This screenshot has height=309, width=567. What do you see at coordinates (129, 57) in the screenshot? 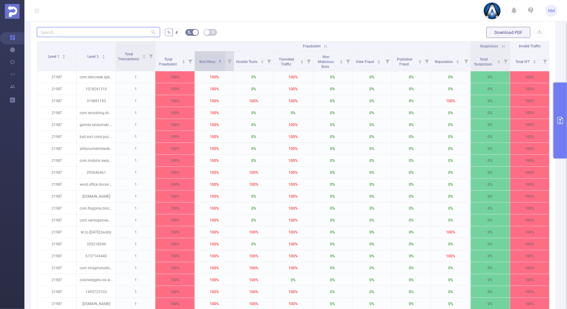
I see `span: Total Transactions` at bounding box center [129, 57].